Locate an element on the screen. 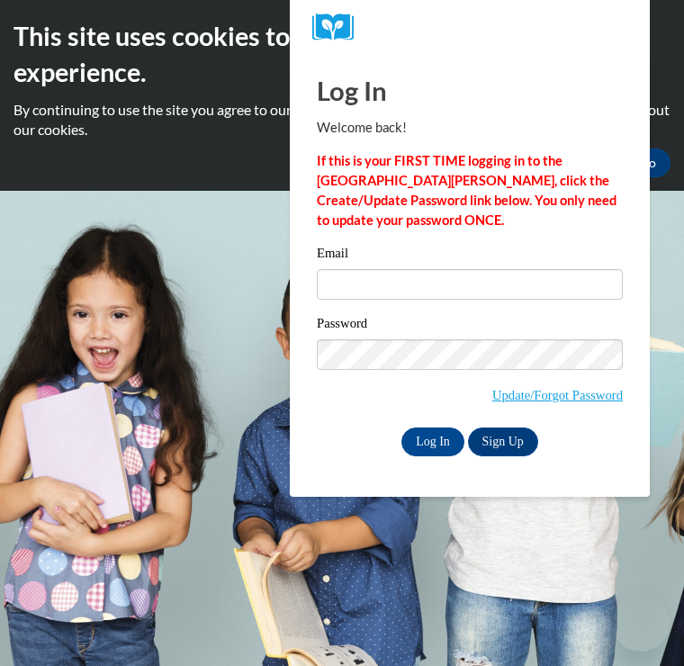 Image resolution: width=684 pixels, height=666 pixels. p: Welcome back! is located at coordinates (470, 128).